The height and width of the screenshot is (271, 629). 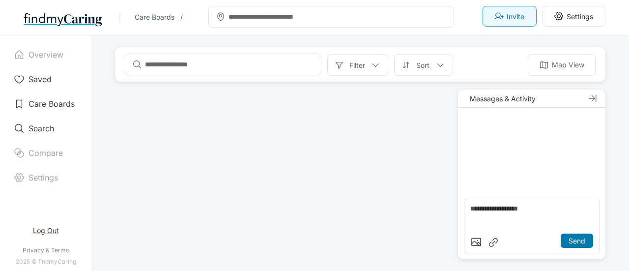 I want to click on p: Log Out, so click(x=46, y=236).